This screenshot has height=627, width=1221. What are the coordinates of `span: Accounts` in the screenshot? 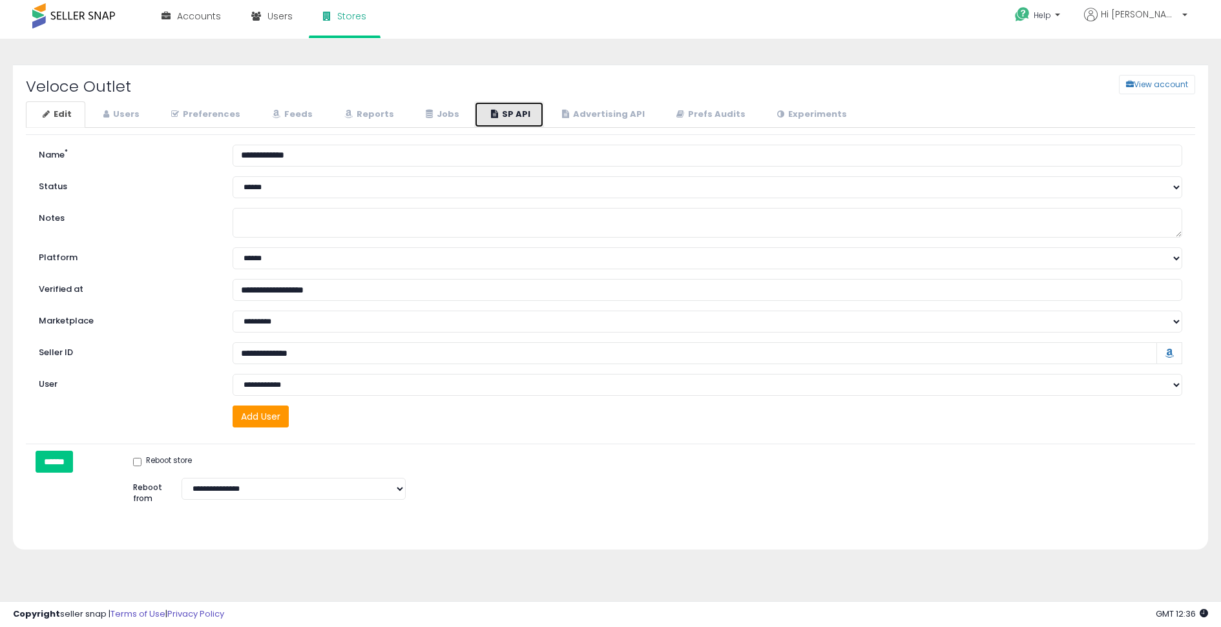 It's located at (199, 16).